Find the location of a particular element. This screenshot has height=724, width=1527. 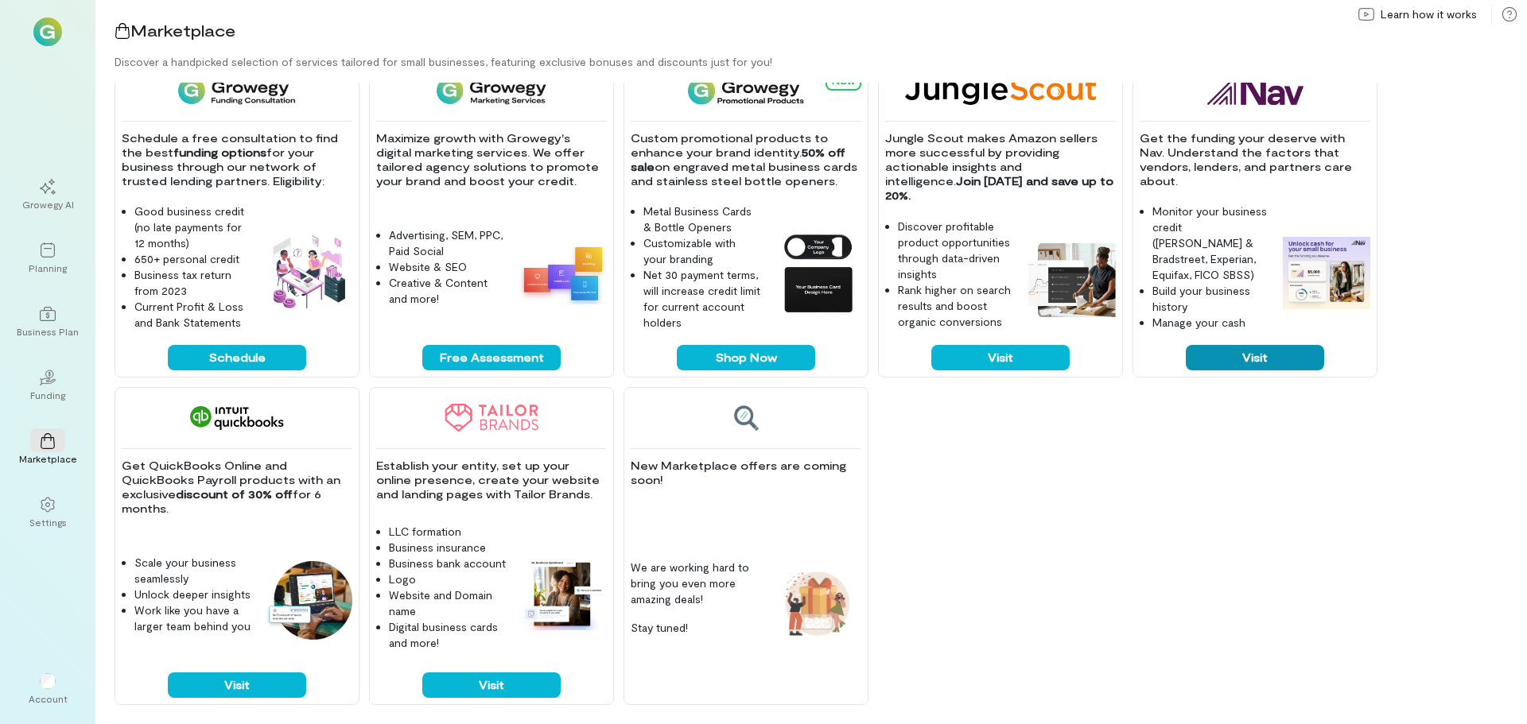

strong: 50% off sale is located at coordinates (739, 159).